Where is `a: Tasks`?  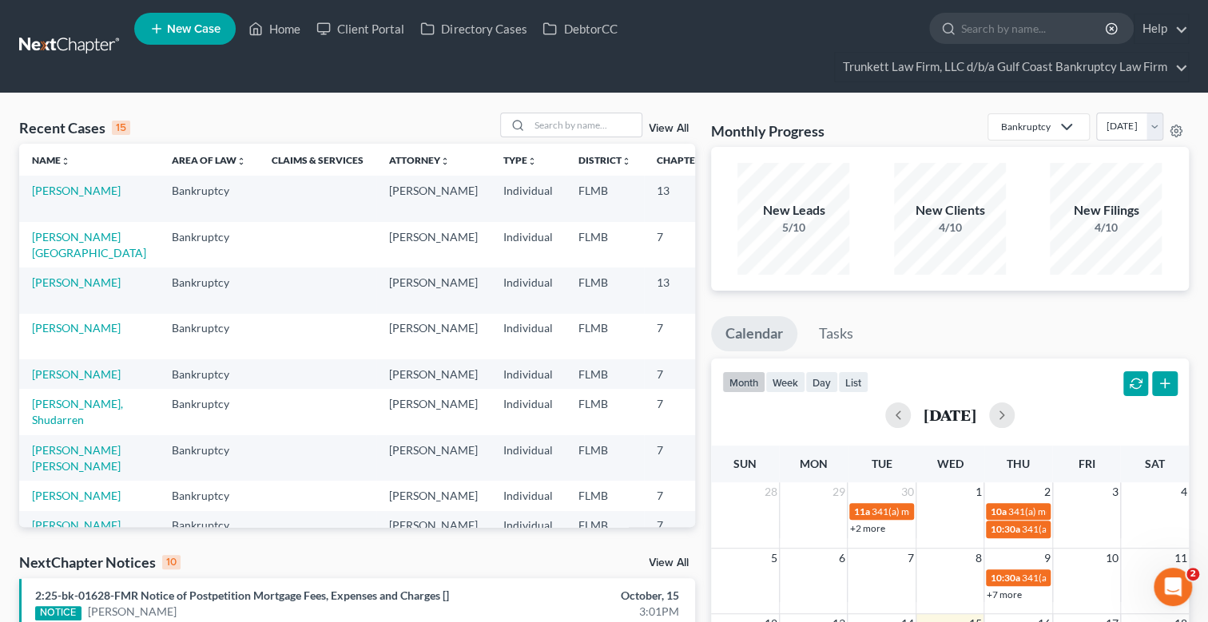
a: Tasks is located at coordinates (836, 334).